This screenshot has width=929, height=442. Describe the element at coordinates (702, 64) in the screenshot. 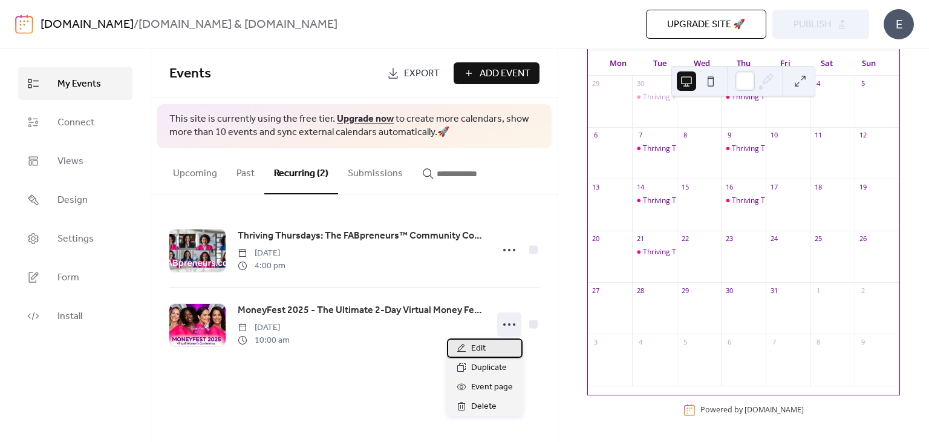

I see `div: Wed` at that location.